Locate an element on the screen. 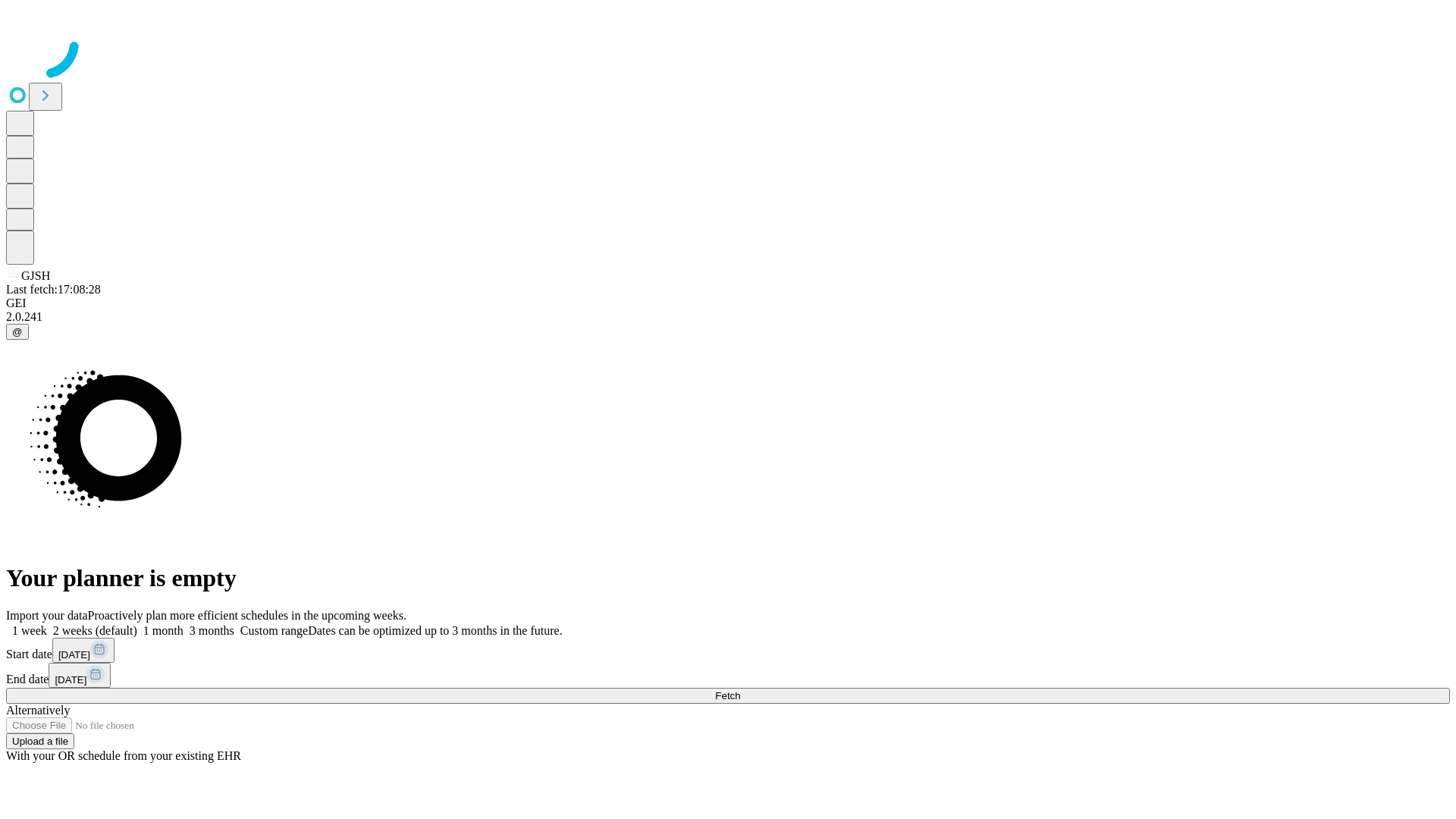 This screenshot has width=1456, height=819. span: Import your data is located at coordinates (47, 615).